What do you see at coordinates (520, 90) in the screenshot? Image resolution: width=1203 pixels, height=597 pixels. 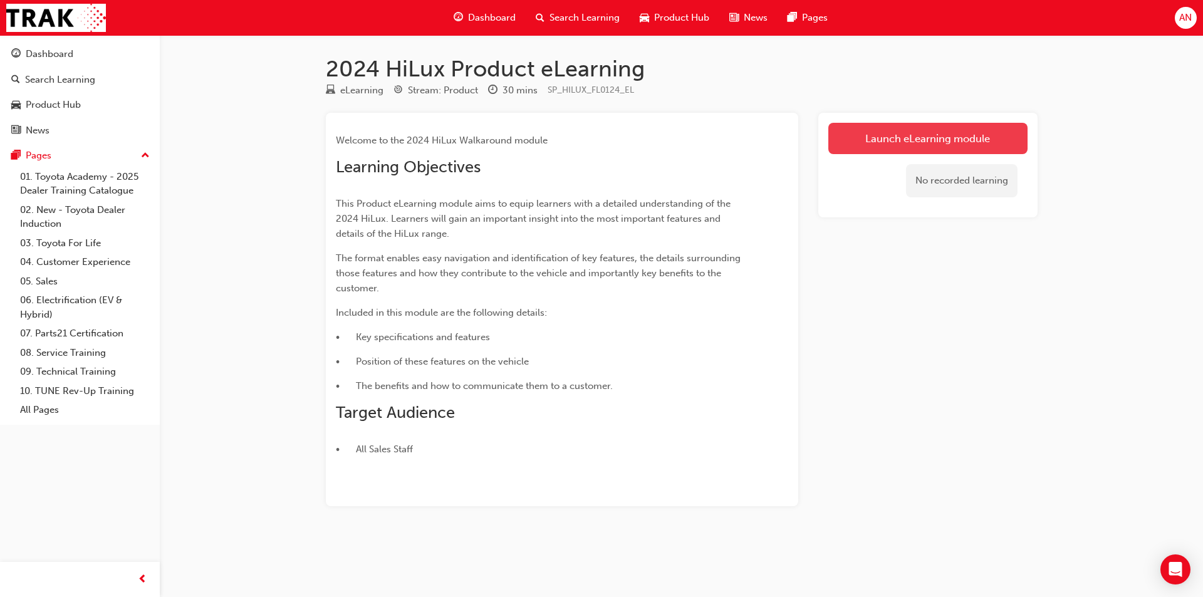 I see `div: 30 mins` at bounding box center [520, 90].